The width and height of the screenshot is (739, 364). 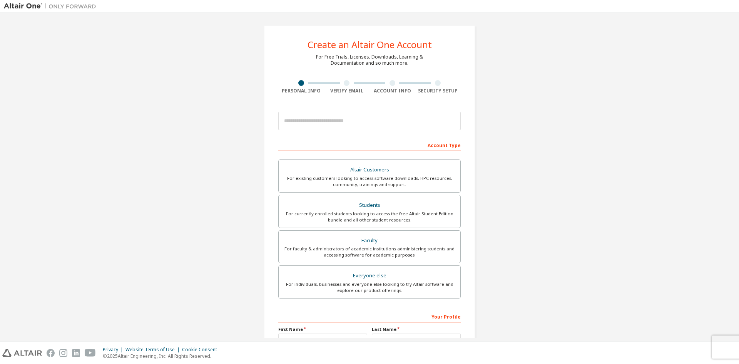 I want to click on div: Cookie Consent, so click(x=202, y=349).